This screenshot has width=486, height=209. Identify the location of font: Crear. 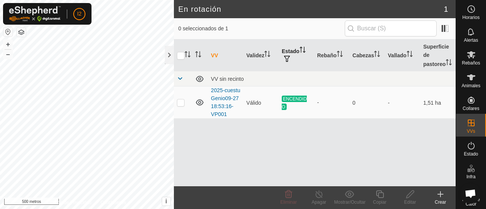
(441, 203).